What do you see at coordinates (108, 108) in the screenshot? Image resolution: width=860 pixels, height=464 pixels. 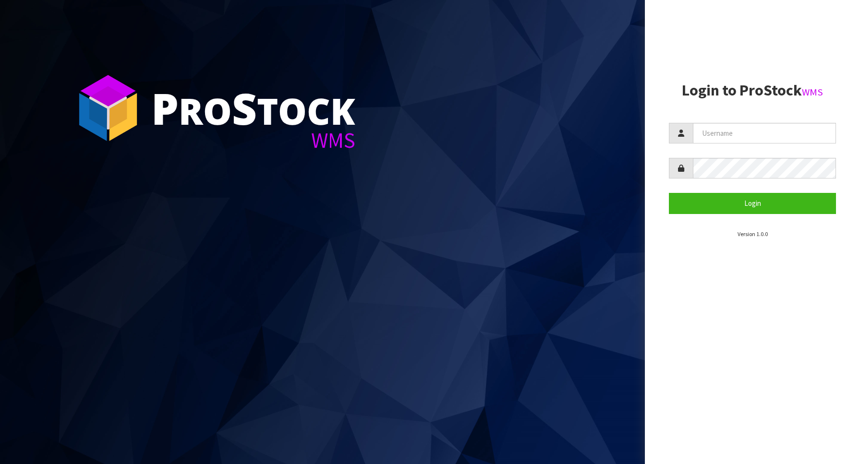 I see `img: ProStock Cube` at bounding box center [108, 108].